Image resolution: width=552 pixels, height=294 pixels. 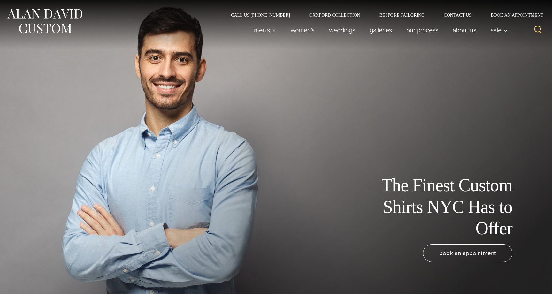 I want to click on nav: Secondary Navigation, so click(x=383, y=15).